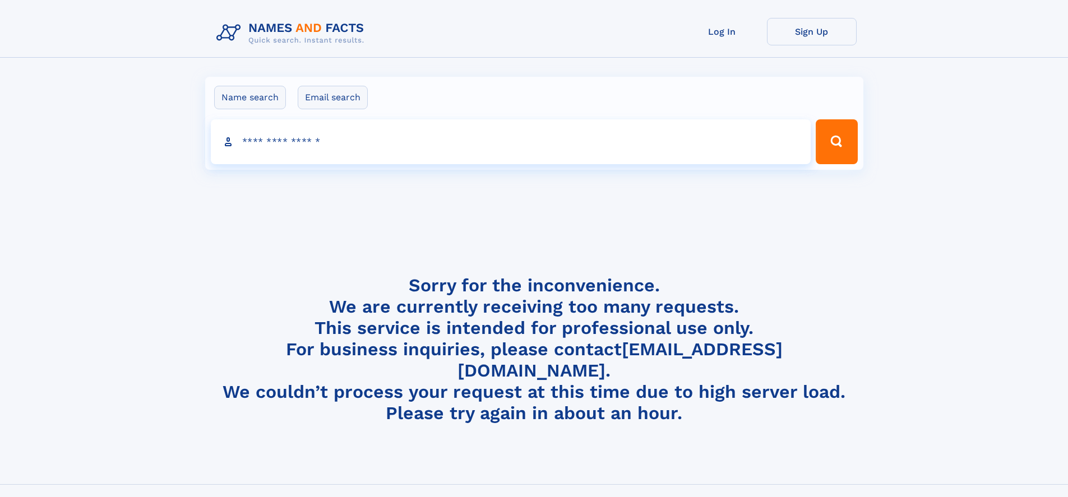  I want to click on input: search input, so click(511, 142).